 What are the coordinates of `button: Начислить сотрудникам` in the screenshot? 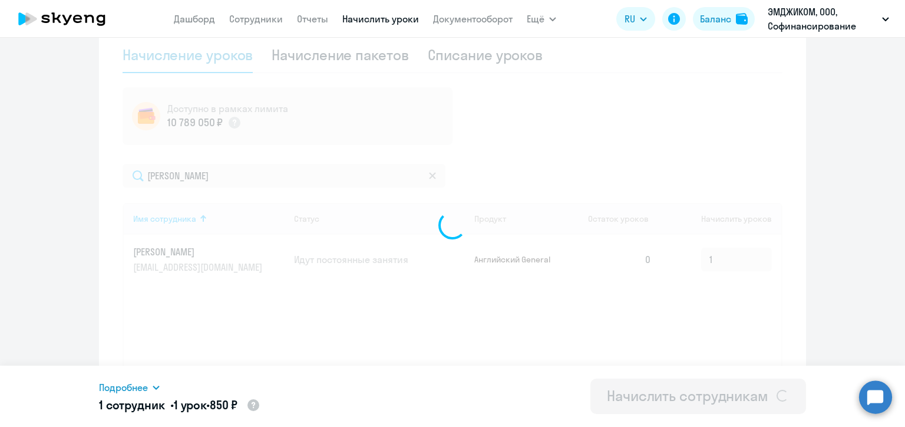 It's located at (698, 396).